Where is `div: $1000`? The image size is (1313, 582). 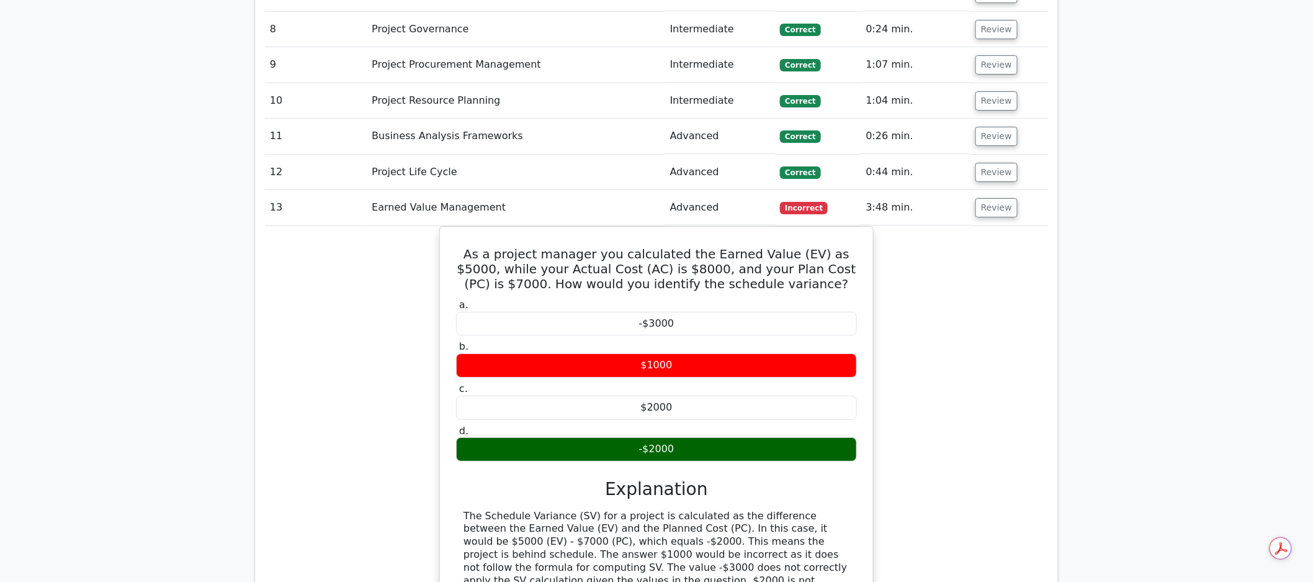 div: $1000 is located at coordinates (657, 365).